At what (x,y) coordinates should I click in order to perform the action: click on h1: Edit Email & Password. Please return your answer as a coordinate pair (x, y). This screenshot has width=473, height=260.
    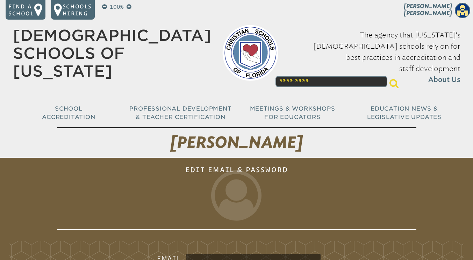
    Looking at the image, I should click on (237, 195).